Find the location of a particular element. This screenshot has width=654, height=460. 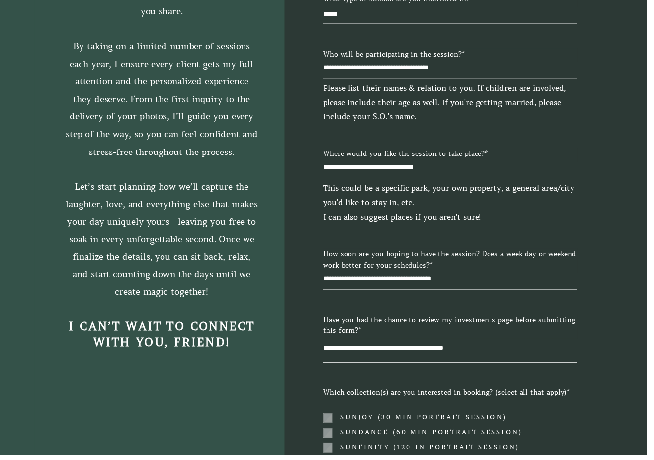

p: Please list their names & relation to you. If children are involved, please include their age as ... is located at coordinates (456, 104).